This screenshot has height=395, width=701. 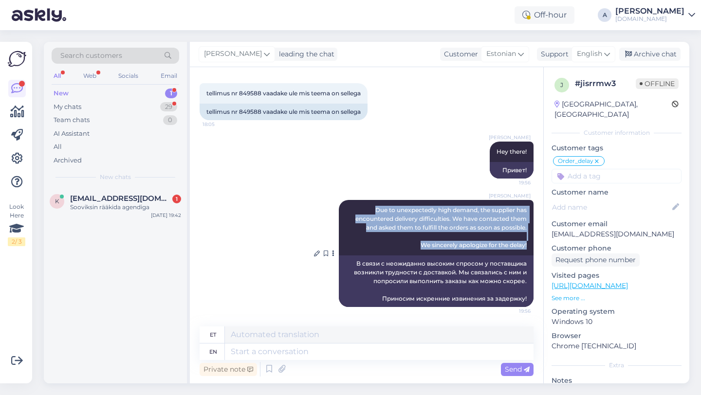 What do you see at coordinates (17, 242) in the screenshot?
I see `div: 2 / 3` at bounding box center [17, 242].